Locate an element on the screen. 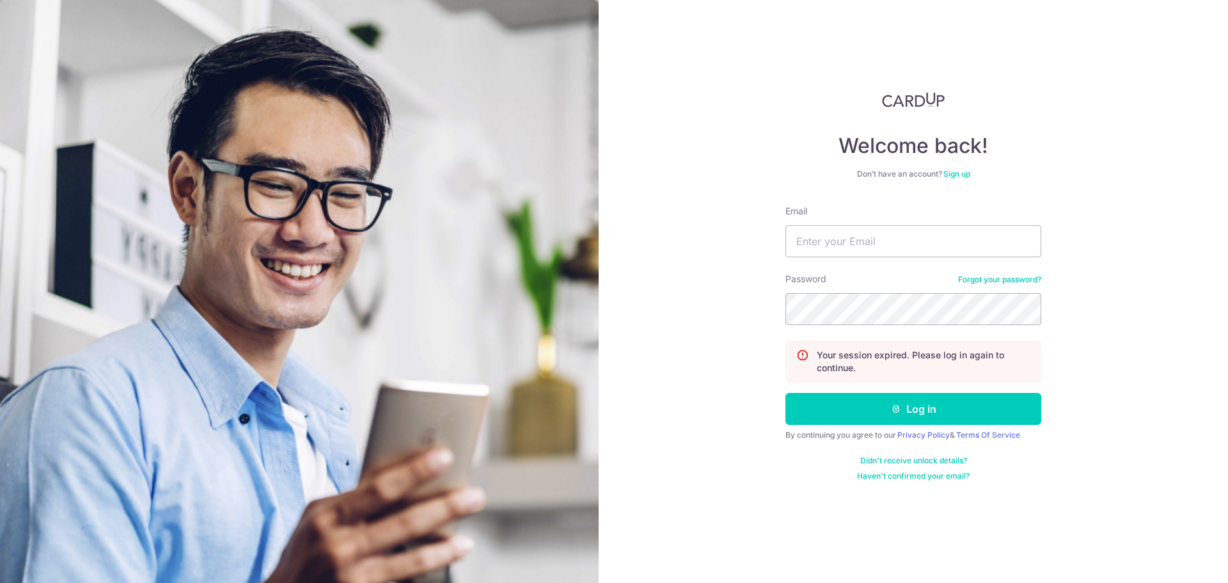  button: Log in is located at coordinates (913, 409).